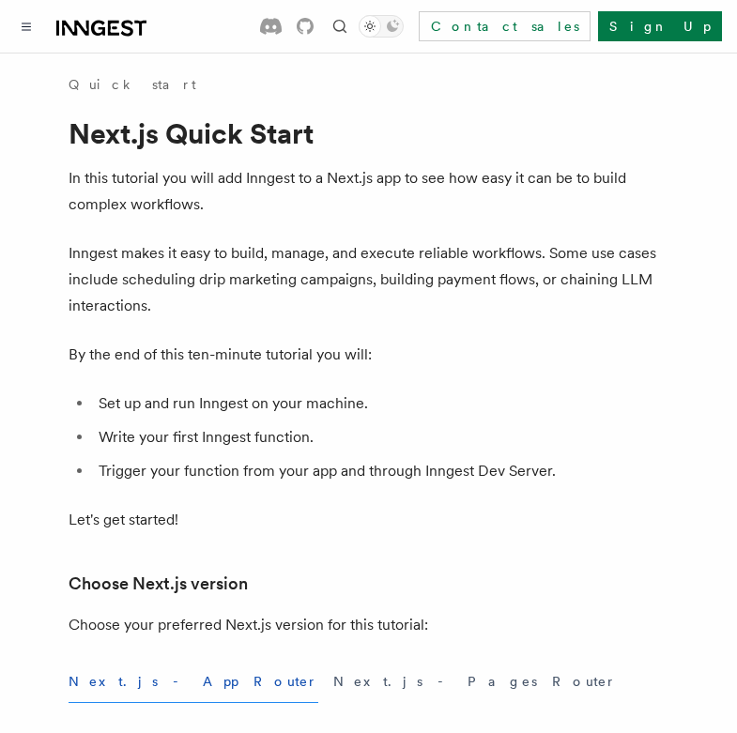 This screenshot has height=733, width=737. Describe the element at coordinates (158, 584) in the screenshot. I see `a: Choose Next.js version` at that location.